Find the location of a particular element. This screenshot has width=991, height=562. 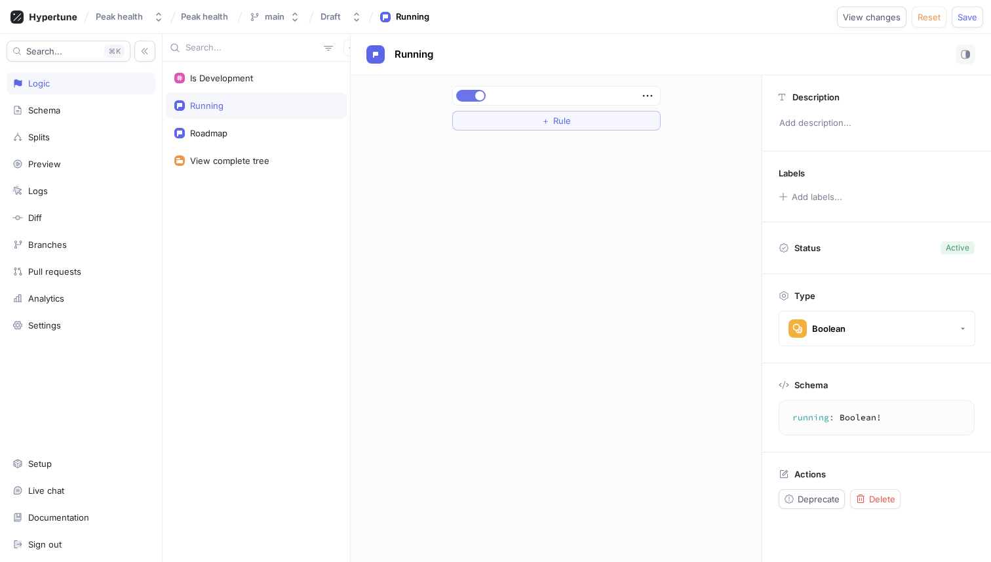

div: main is located at coordinates (275, 16).